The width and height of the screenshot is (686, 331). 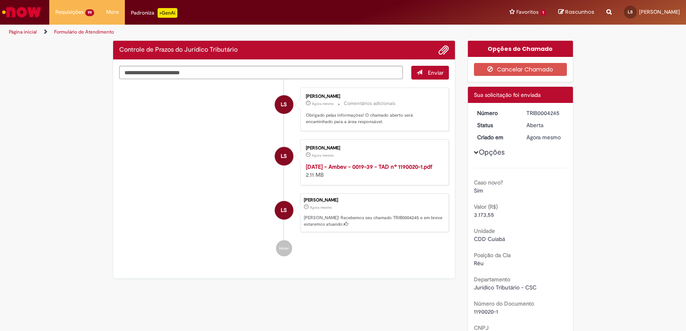 What do you see at coordinates (478, 191) in the screenshot?
I see `span: Sim` at bounding box center [478, 191].